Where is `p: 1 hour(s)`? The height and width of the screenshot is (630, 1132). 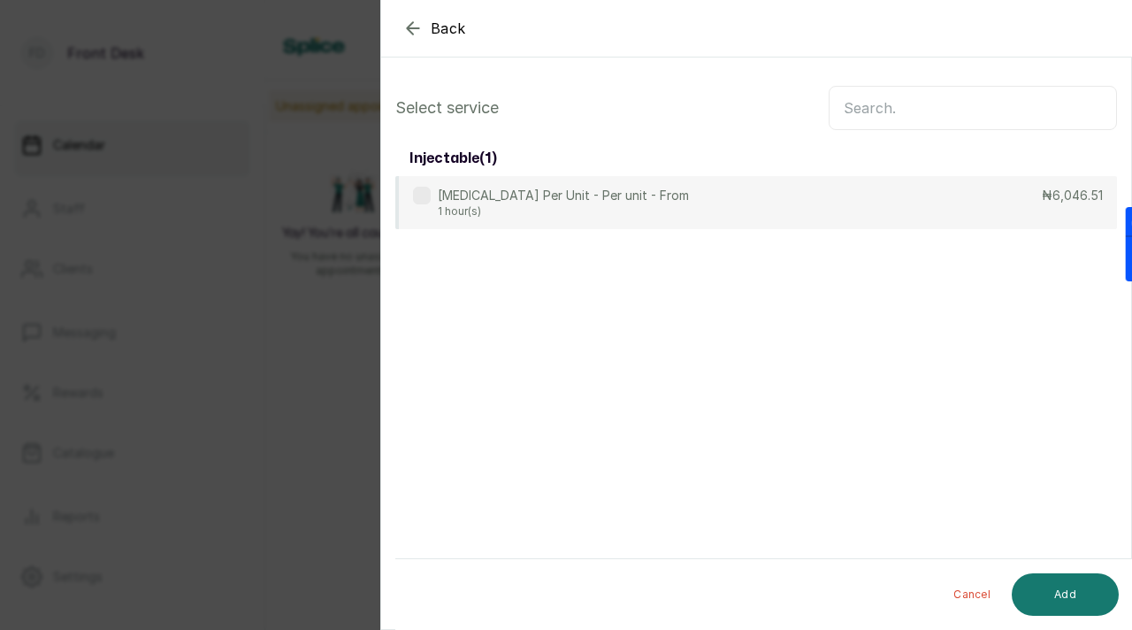
p: 1 hour(s) is located at coordinates (563, 211).